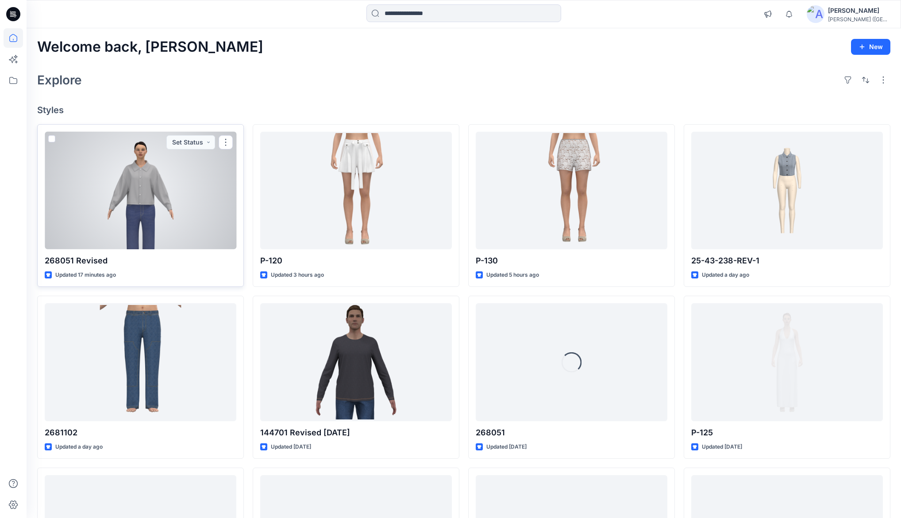 This screenshot has width=901, height=518. Describe the element at coordinates (356, 191) in the screenshot. I see `a: P-120` at that location.